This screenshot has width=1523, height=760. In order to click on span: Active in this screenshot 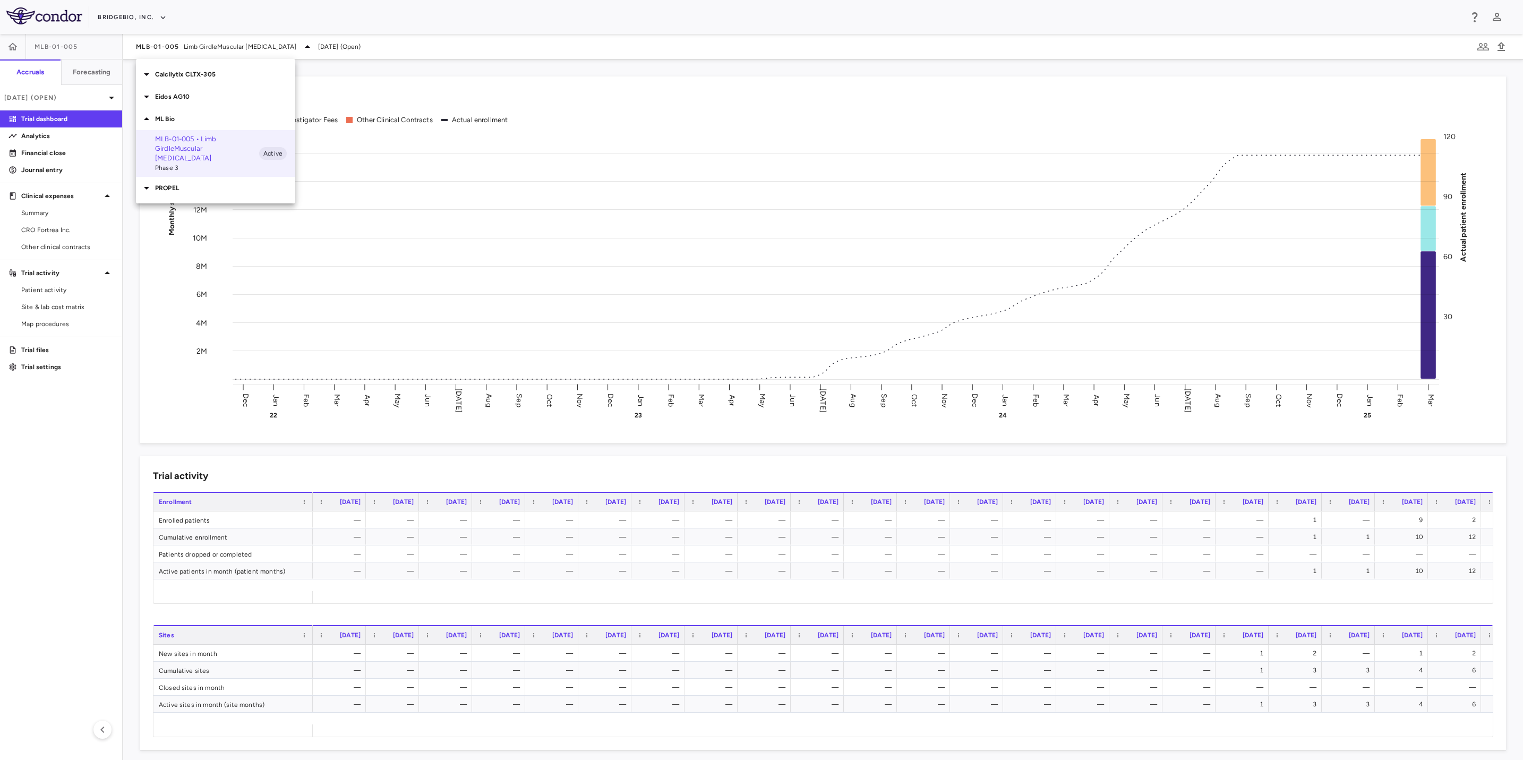, I will do `click(273, 153)`.